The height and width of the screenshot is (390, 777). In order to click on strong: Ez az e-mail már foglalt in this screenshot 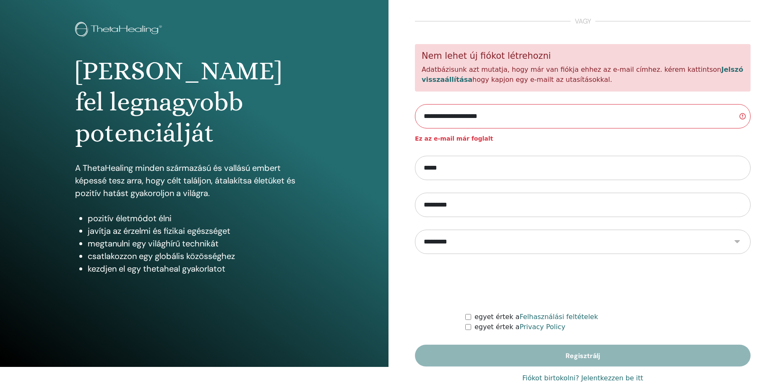, I will do `click(454, 138)`.